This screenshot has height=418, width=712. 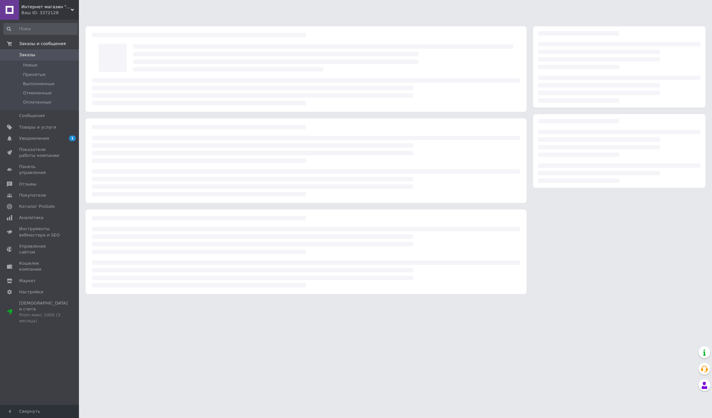 I want to click on span: Товары и услуги, so click(x=37, y=127).